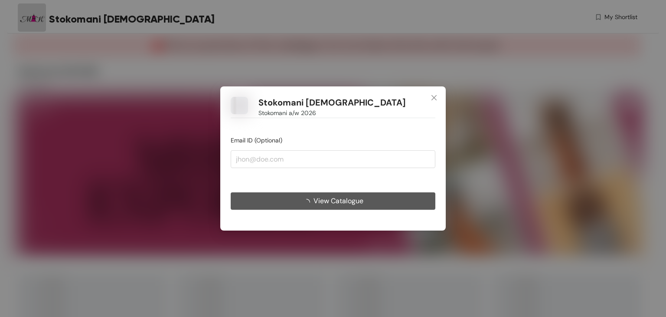 The width and height of the screenshot is (666, 317). What do you see at coordinates (434, 98) in the screenshot?
I see `span: close` at bounding box center [434, 98].